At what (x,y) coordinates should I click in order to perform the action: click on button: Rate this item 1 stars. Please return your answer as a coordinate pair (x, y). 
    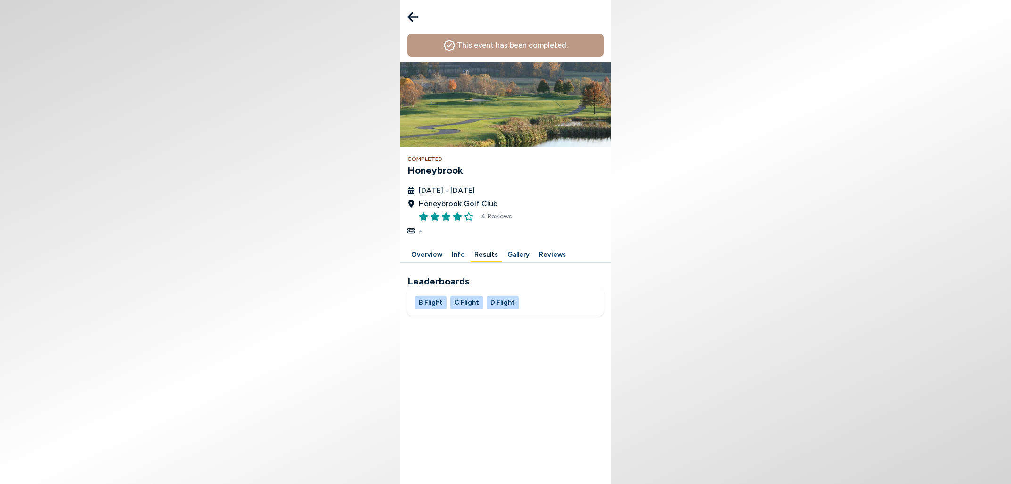
    Looking at the image, I should click on (423, 216).